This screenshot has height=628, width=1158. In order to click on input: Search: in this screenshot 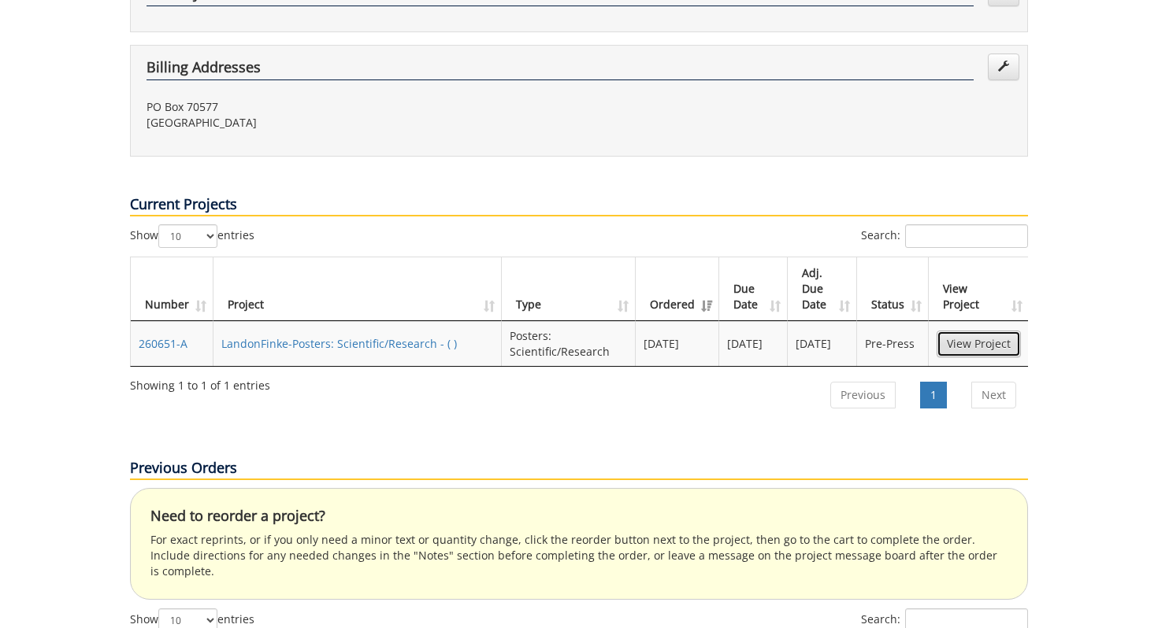, I will do `click(966, 236)`.